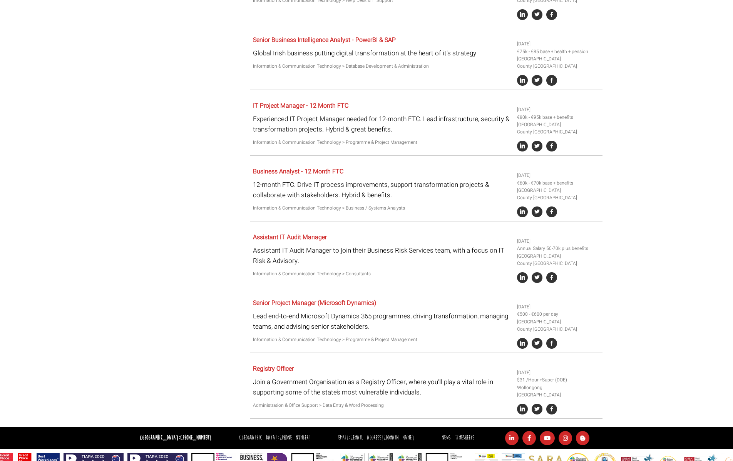 The width and height of the screenshot is (733, 461). I want to click on p: Experienced IT Project Manager needed for 12-month FTC. Lead infrastructure, security & transform..., so click(382, 124).